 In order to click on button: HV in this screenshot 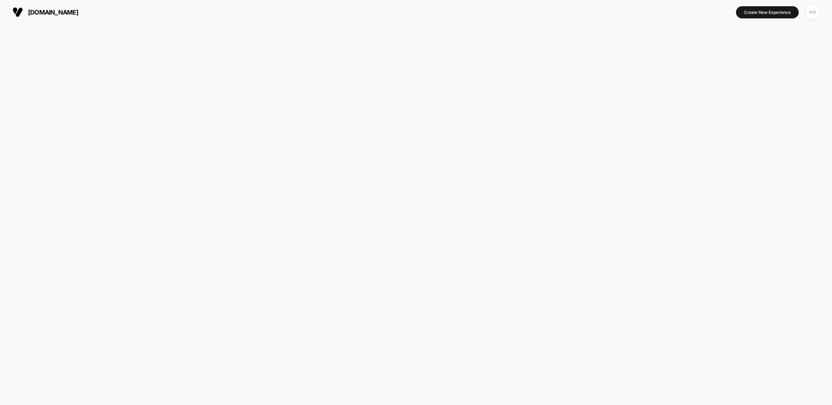, I will do `click(813, 12)`.